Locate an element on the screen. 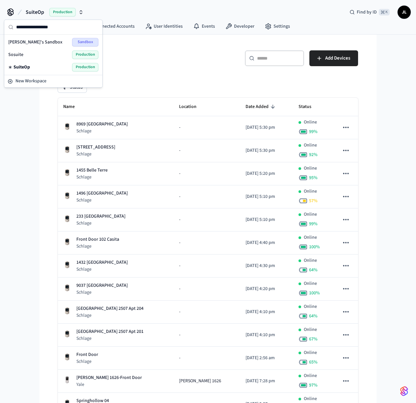 Image resolution: width=416 pixels, height=403 pixels. button: JL is located at coordinates (405, 12).